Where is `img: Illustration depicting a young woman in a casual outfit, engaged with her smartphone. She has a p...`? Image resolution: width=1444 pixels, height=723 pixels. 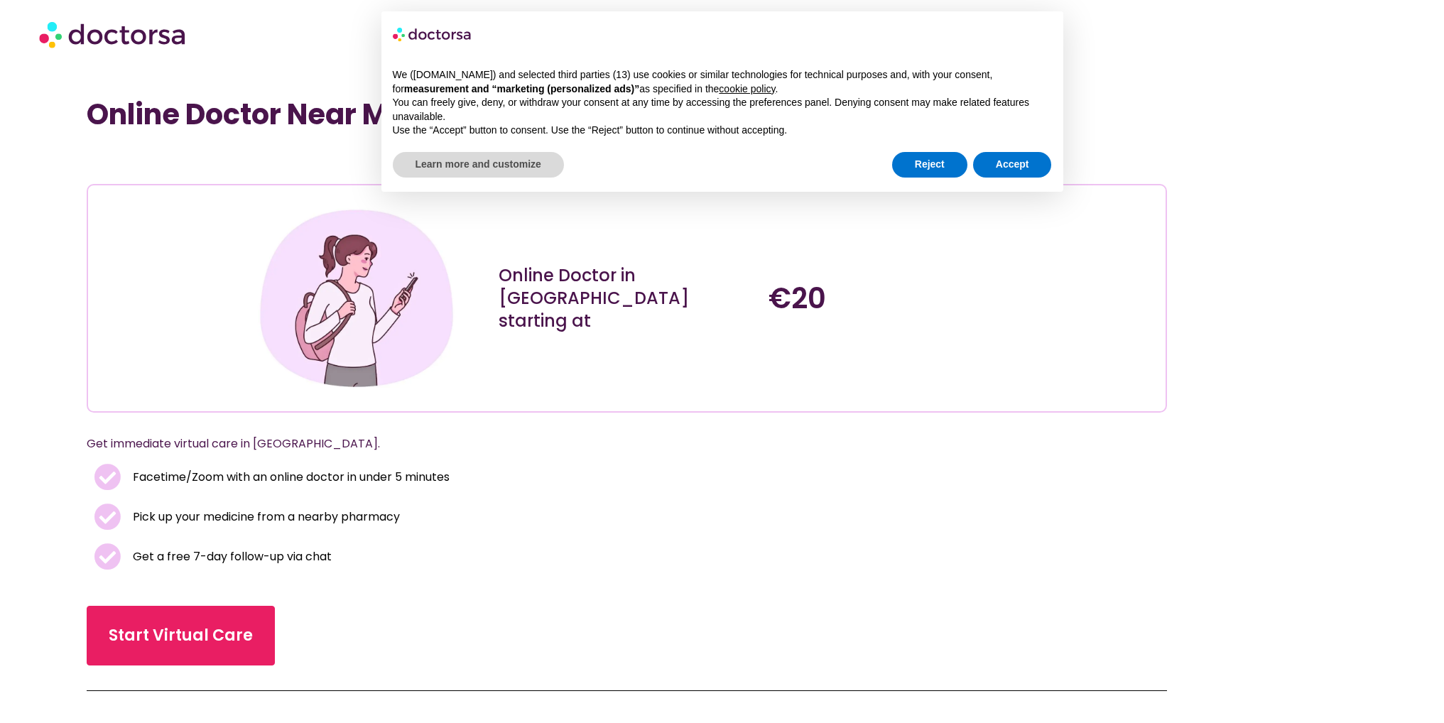
img: Illustration depicting a young woman in a casual outfit, engaged with her smartphone. She has a p... is located at coordinates (357, 298).